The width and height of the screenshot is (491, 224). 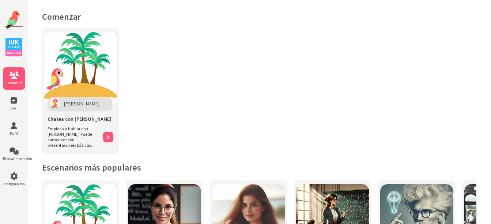 What do you see at coordinates (14, 108) in the screenshot?
I see `span: Crear` at bounding box center [14, 108].